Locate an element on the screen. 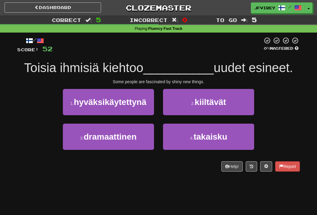 This screenshot has height=215, width=317. button: 4.takaisku is located at coordinates (209, 136).